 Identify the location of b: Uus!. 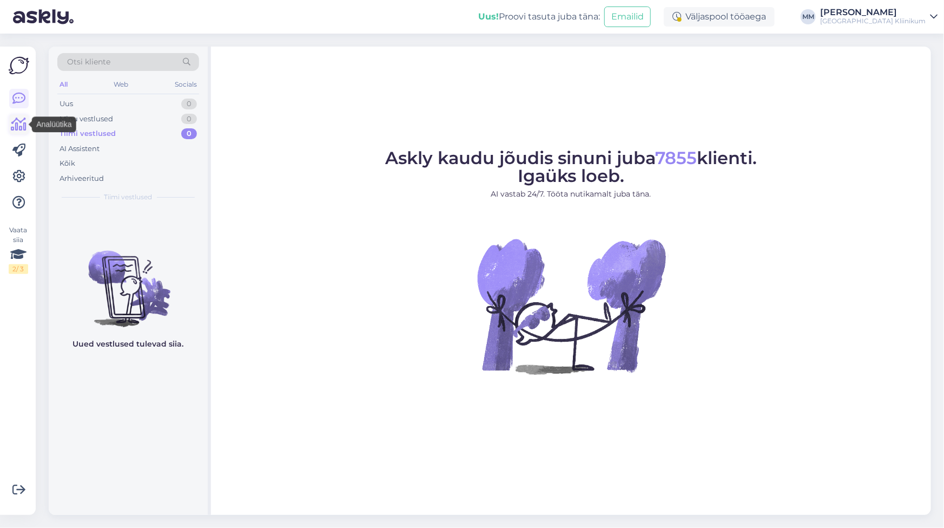
(489, 16).